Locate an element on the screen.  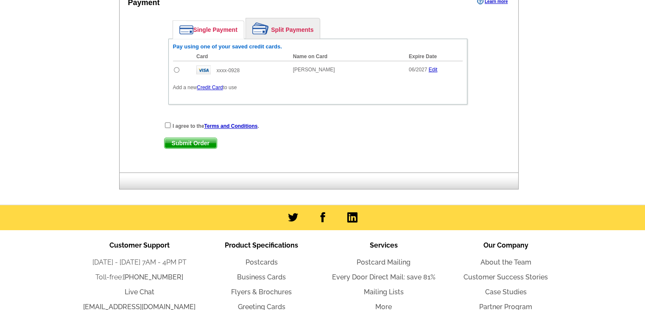
th: Card is located at coordinates (240, 56).